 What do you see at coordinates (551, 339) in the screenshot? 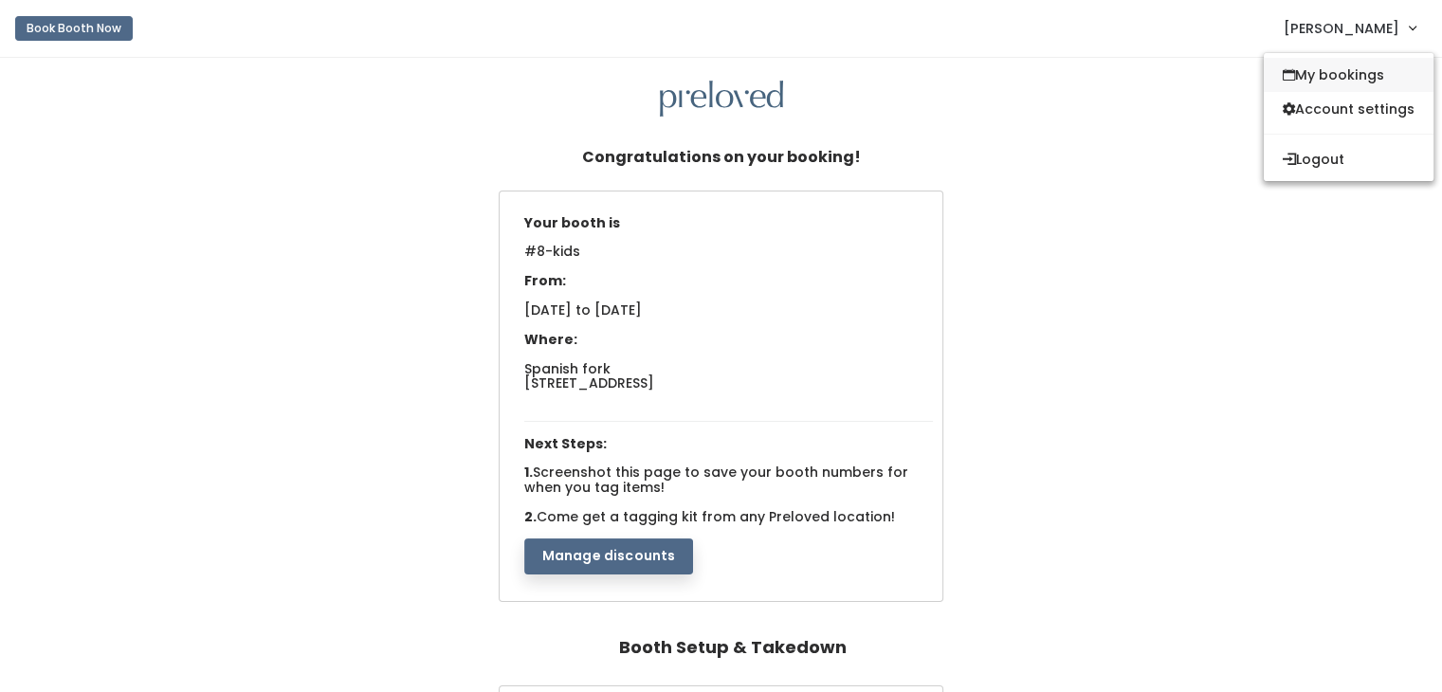
I see `span: Where:` at bounding box center [551, 339].